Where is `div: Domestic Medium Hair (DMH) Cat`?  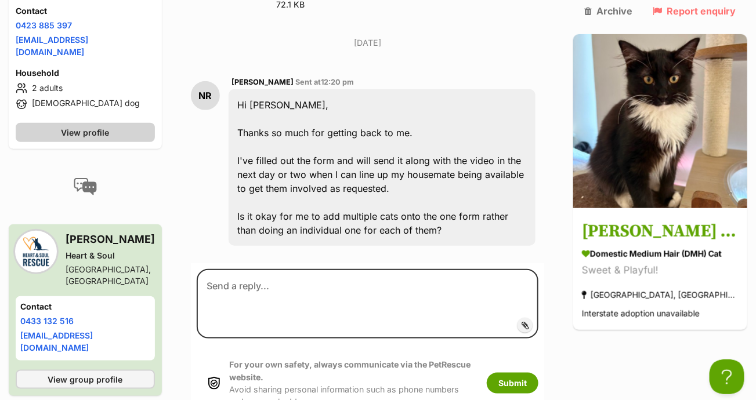 div: Domestic Medium Hair (DMH) Cat is located at coordinates (660, 254).